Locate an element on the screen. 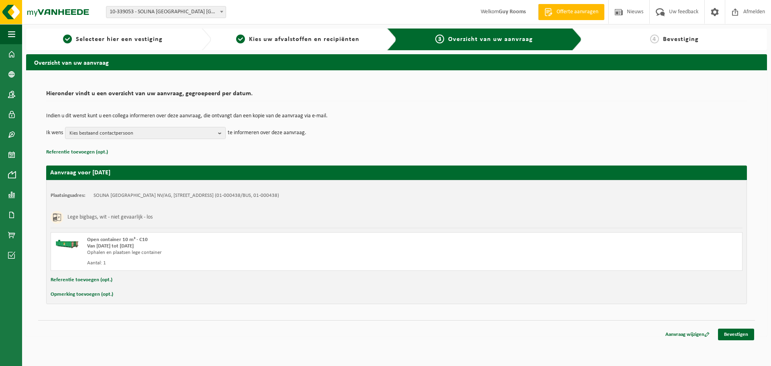 The height and width of the screenshot is (366, 771). span: 3 is located at coordinates (440, 39).